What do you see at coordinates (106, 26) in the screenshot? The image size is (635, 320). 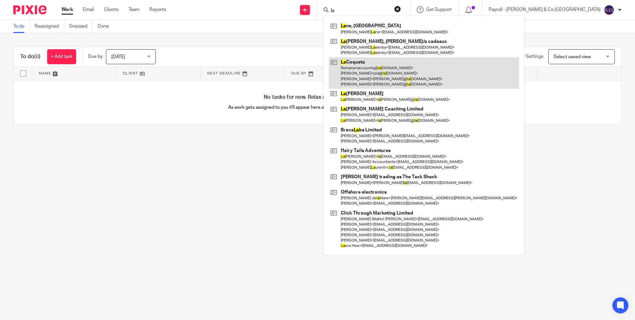 I see `a: Done` at bounding box center [106, 26].